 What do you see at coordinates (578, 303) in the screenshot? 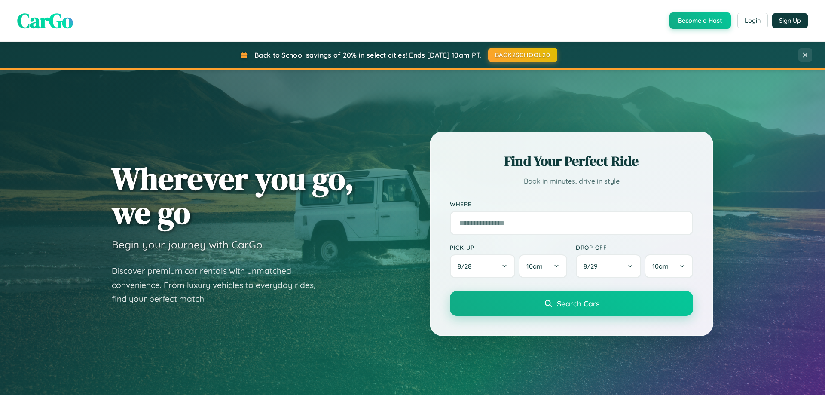
I see `span: Search Cars` at bounding box center [578, 303].